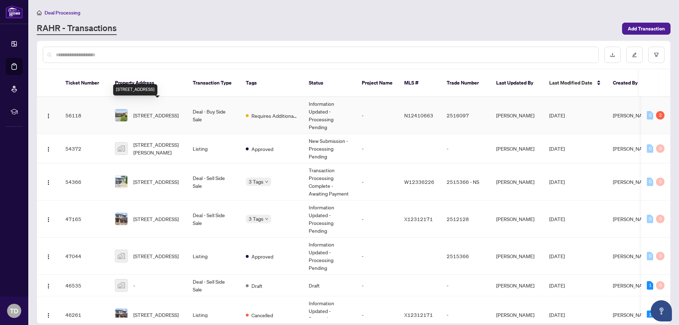  I want to click on button: download, so click(613, 55).